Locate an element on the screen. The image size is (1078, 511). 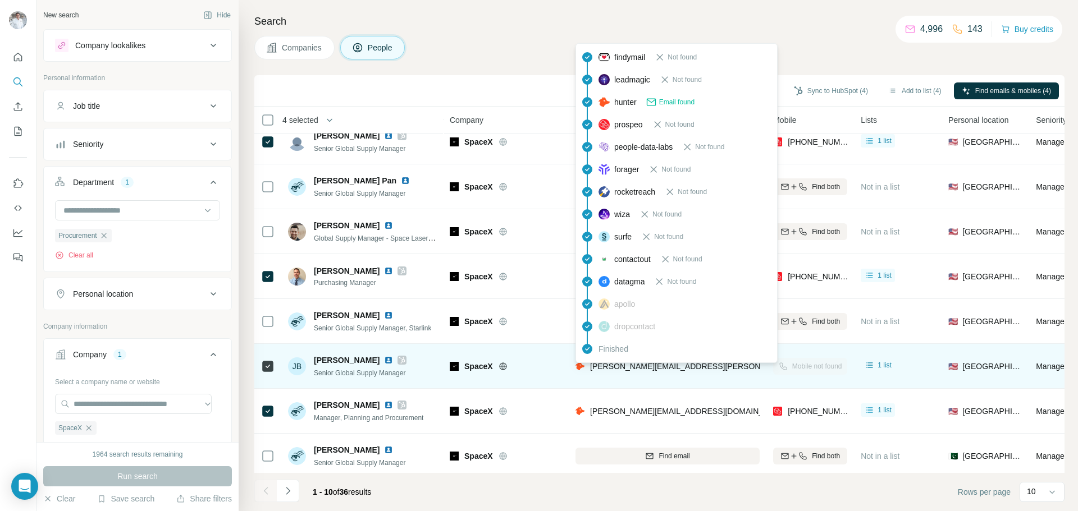
button: Use Surfe API is located at coordinates (18, 208).